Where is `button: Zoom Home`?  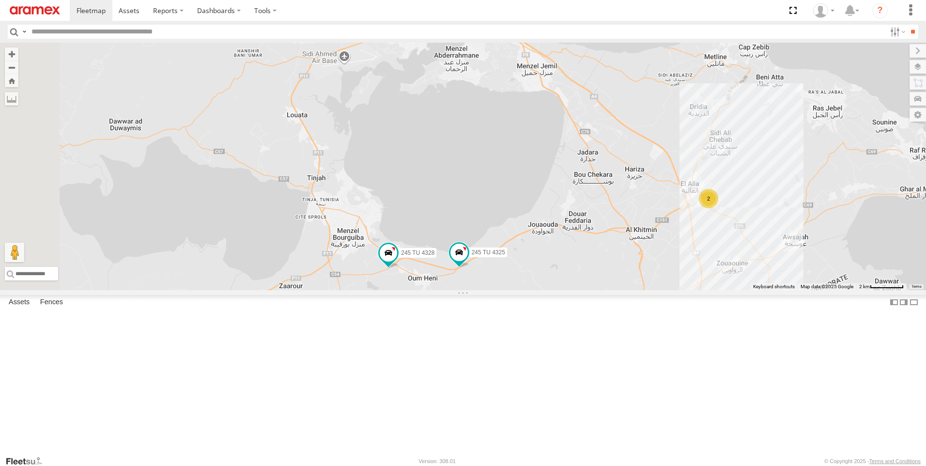
button: Zoom Home is located at coordinates (12, 80).